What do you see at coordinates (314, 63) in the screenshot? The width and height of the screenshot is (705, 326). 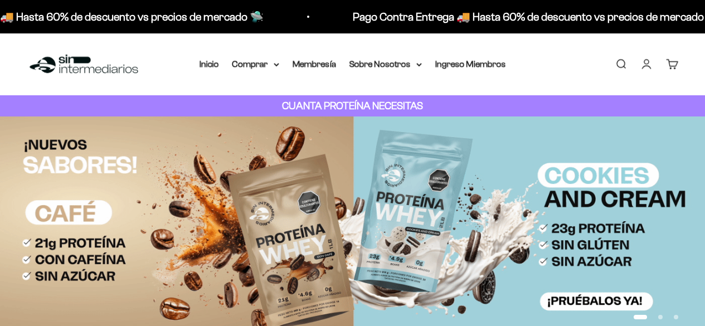 I see `a: Membresía` at bounding box center [314, 63].